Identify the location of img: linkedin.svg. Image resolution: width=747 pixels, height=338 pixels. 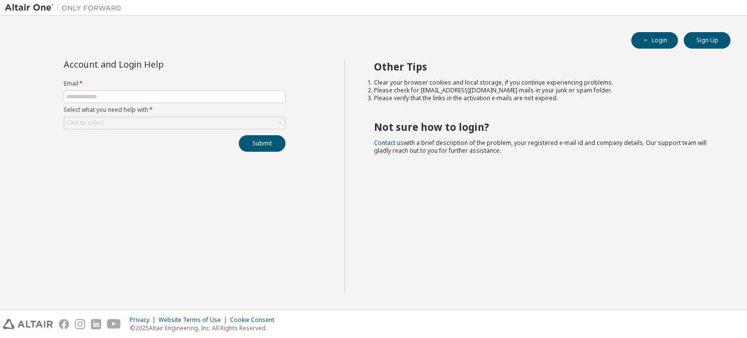
(96, 324).